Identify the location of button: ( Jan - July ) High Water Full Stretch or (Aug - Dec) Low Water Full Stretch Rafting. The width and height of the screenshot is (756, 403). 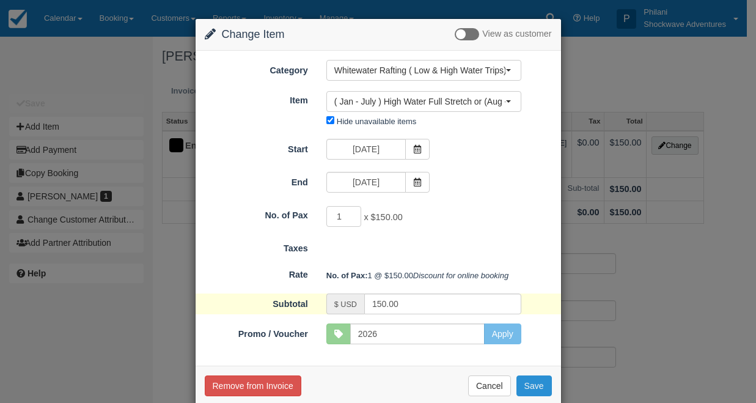
(424, 102).